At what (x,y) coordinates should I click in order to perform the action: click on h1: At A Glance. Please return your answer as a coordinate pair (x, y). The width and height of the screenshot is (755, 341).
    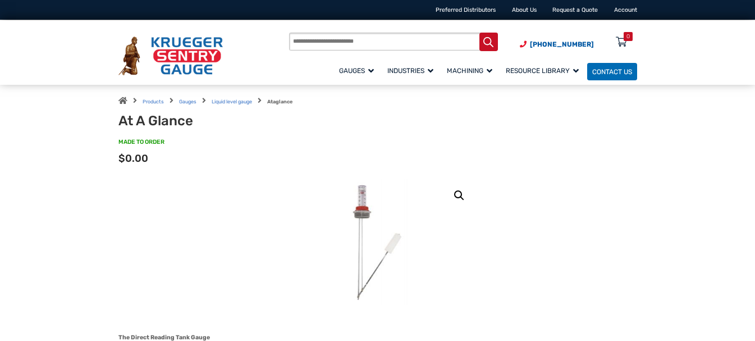
    Looking at the image, I should click on (222, 121).